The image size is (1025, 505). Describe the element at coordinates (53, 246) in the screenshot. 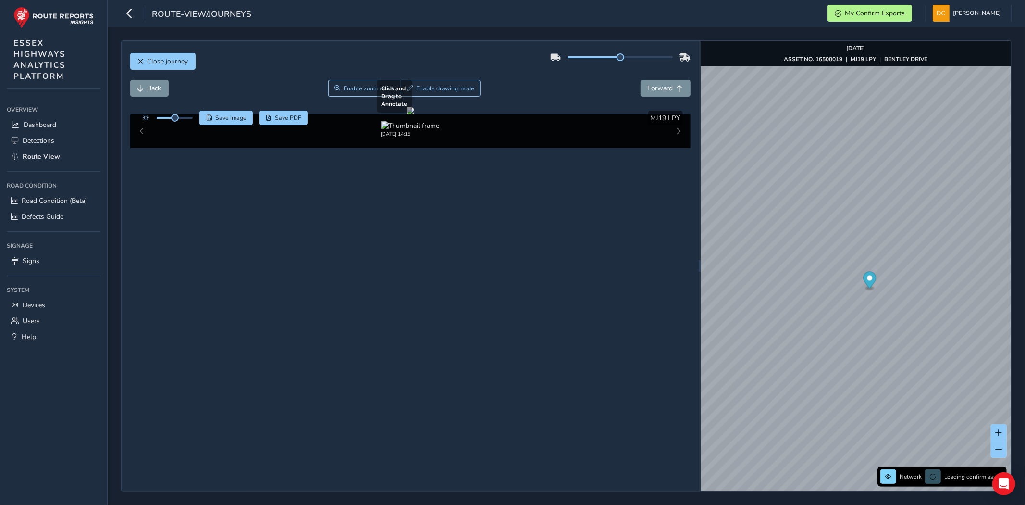

I see `div: Signage` at that location.